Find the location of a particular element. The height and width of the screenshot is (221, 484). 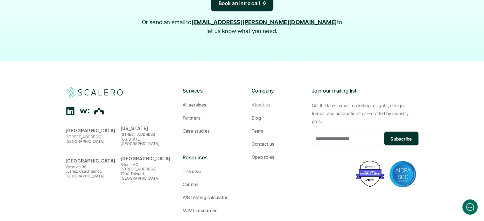

a: MJML resources is located at coordinates (207, 210).